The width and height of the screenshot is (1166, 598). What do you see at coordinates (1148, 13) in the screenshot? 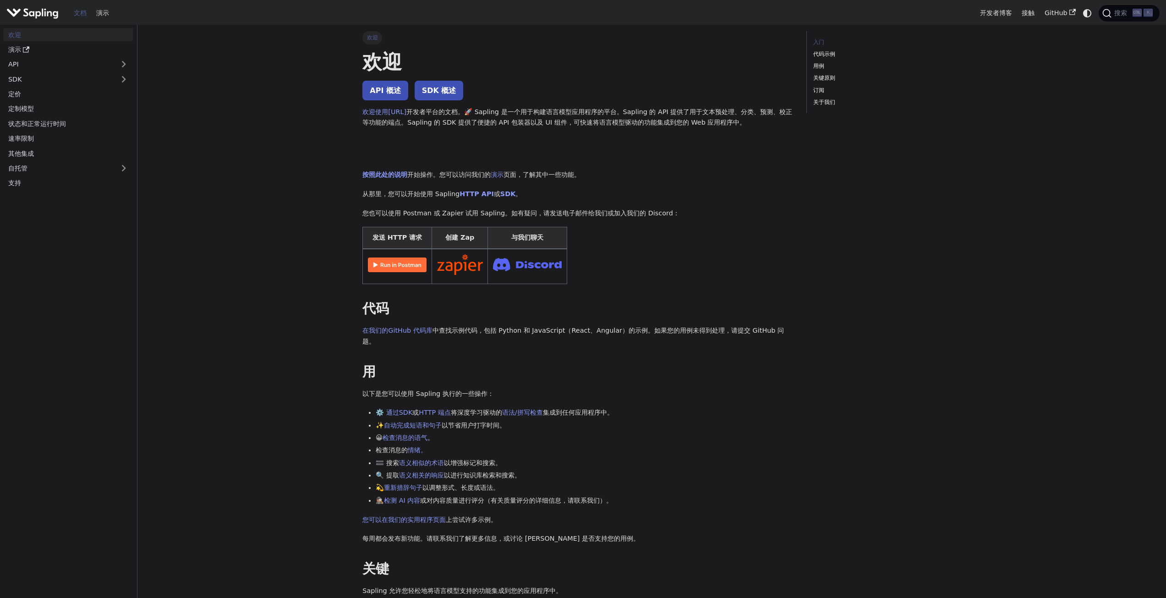
I see `kbd: K` at bounding box center [1148, 13].